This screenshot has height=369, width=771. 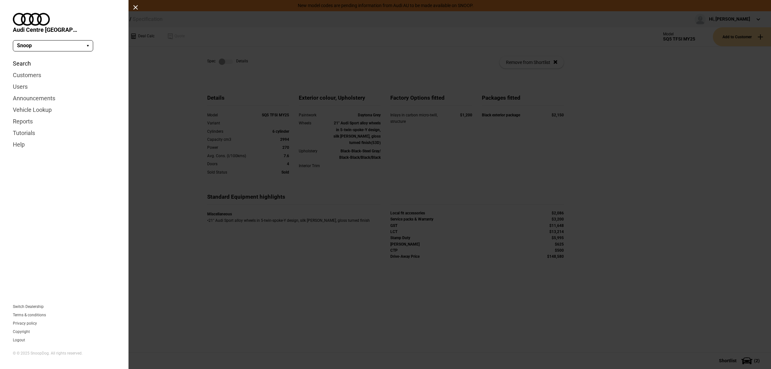 I want to click on a: Customers, so click(x=64, y=75).